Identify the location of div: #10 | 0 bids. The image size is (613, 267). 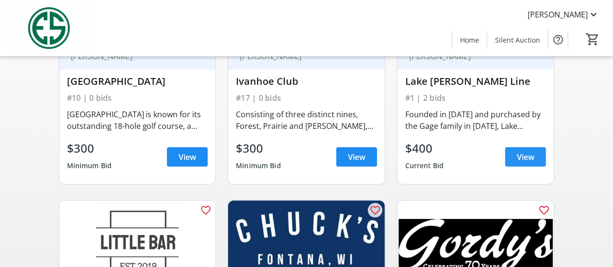
(137, 98).